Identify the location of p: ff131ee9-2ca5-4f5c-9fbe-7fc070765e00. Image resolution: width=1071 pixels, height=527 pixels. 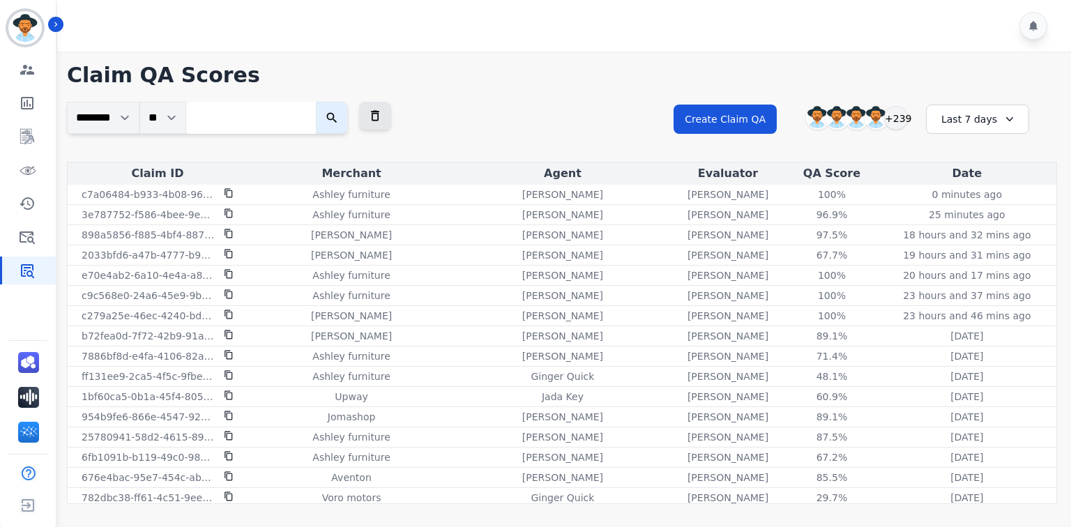
(148, 376).